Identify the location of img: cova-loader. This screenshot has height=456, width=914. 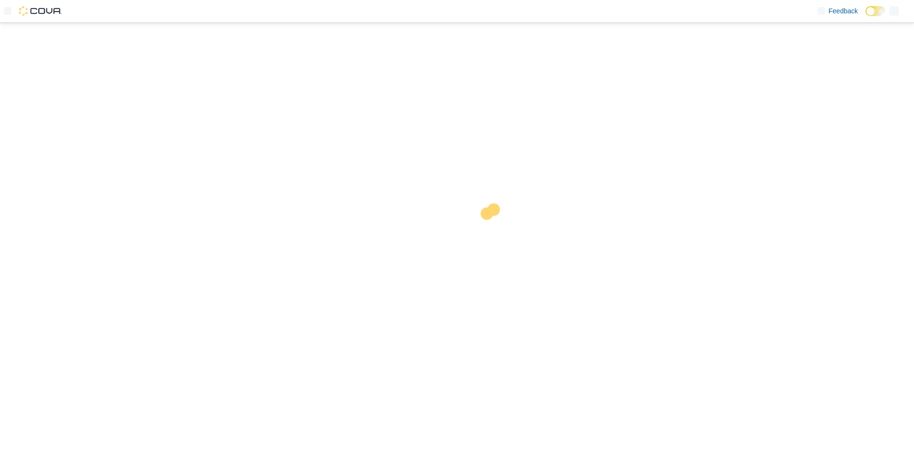
(493, 232).